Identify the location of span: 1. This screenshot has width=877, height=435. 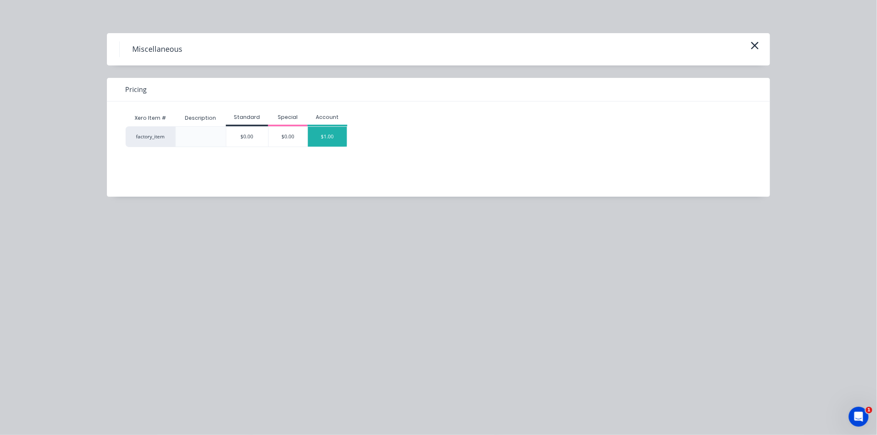
(869, 410).